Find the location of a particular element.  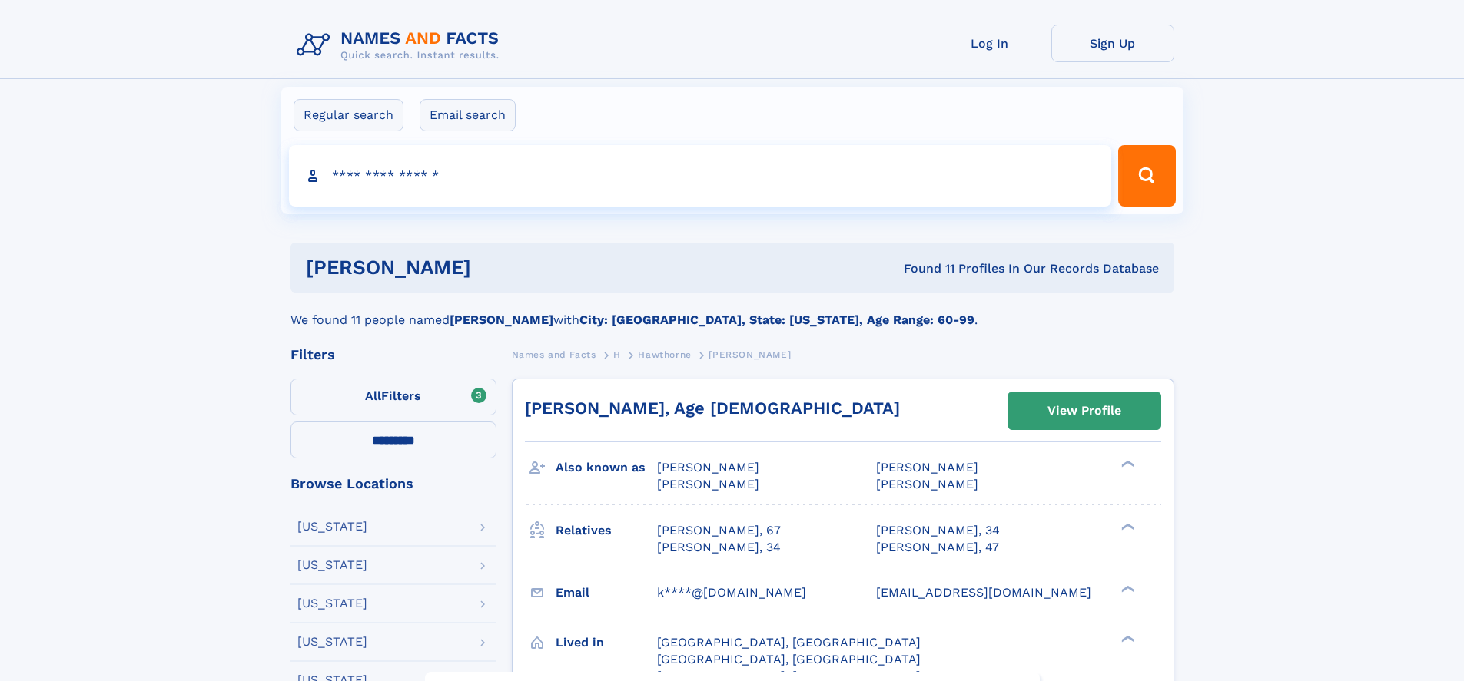

span: All is located at coordinates (373, 396).